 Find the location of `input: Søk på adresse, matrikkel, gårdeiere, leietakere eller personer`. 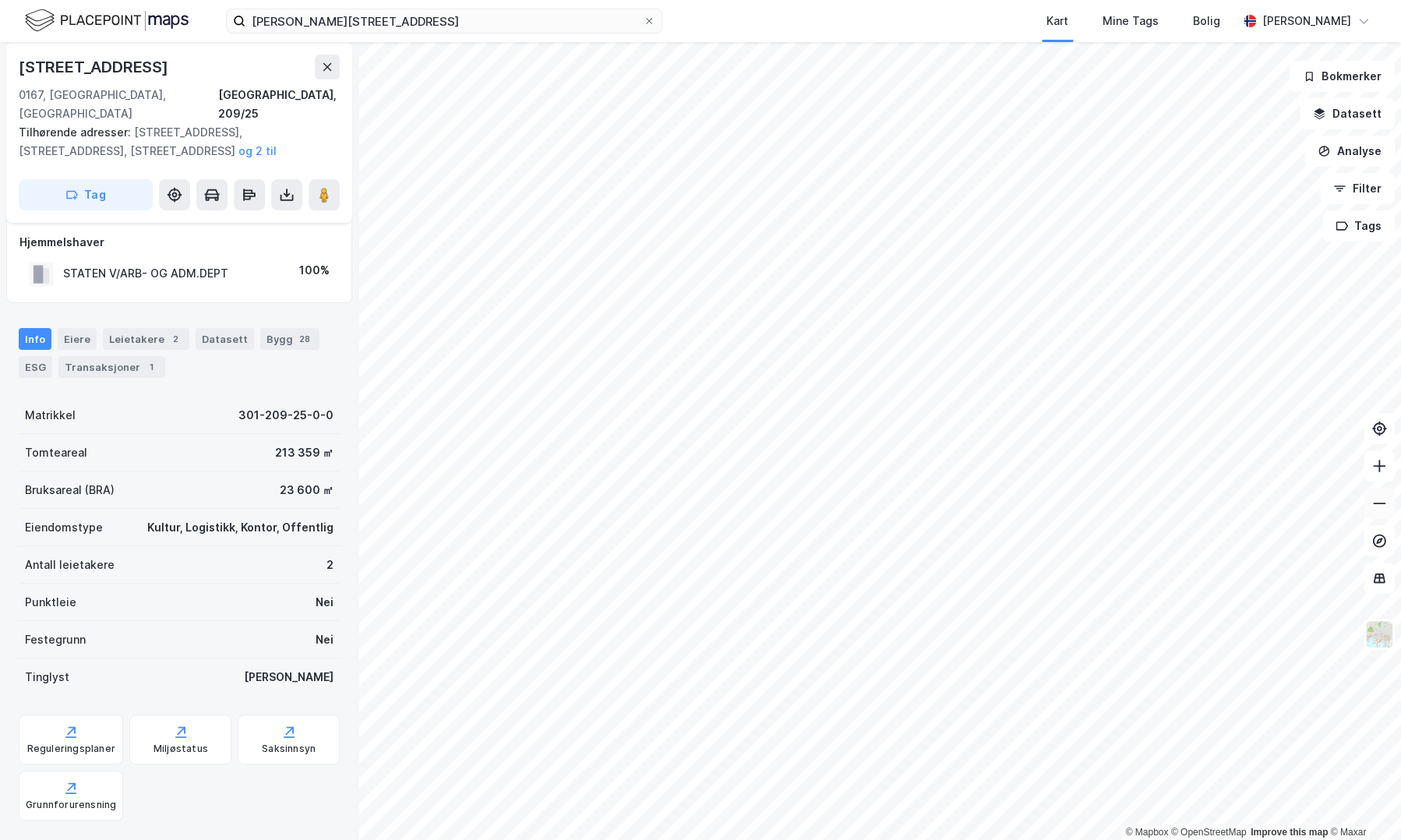

input: Søk på adresse, matrikkel, gårdeiere, leietakere eller personer is located at coordinates (444, 21).